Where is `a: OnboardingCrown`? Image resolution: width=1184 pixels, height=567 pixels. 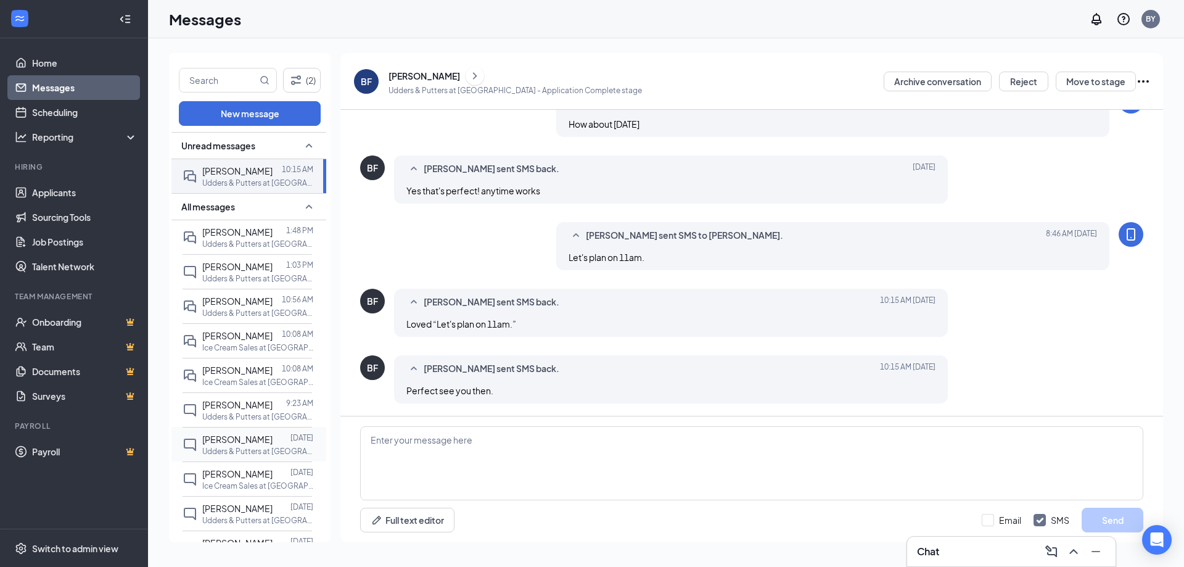
a: OnboardingCrown is located at coordinates (84, 322).